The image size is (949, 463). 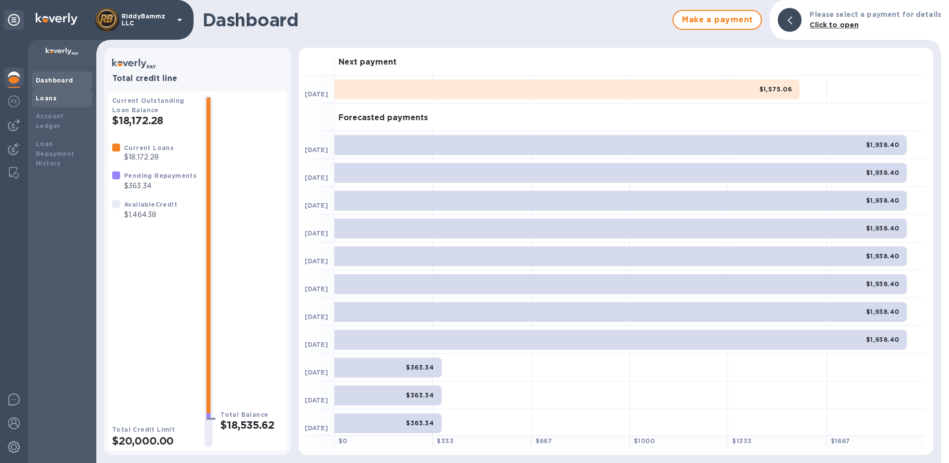 What do you see at coordinates (875, 14) in the screenshot?
I see `b: Please select a payment for details` at bounding box center [875, 14].